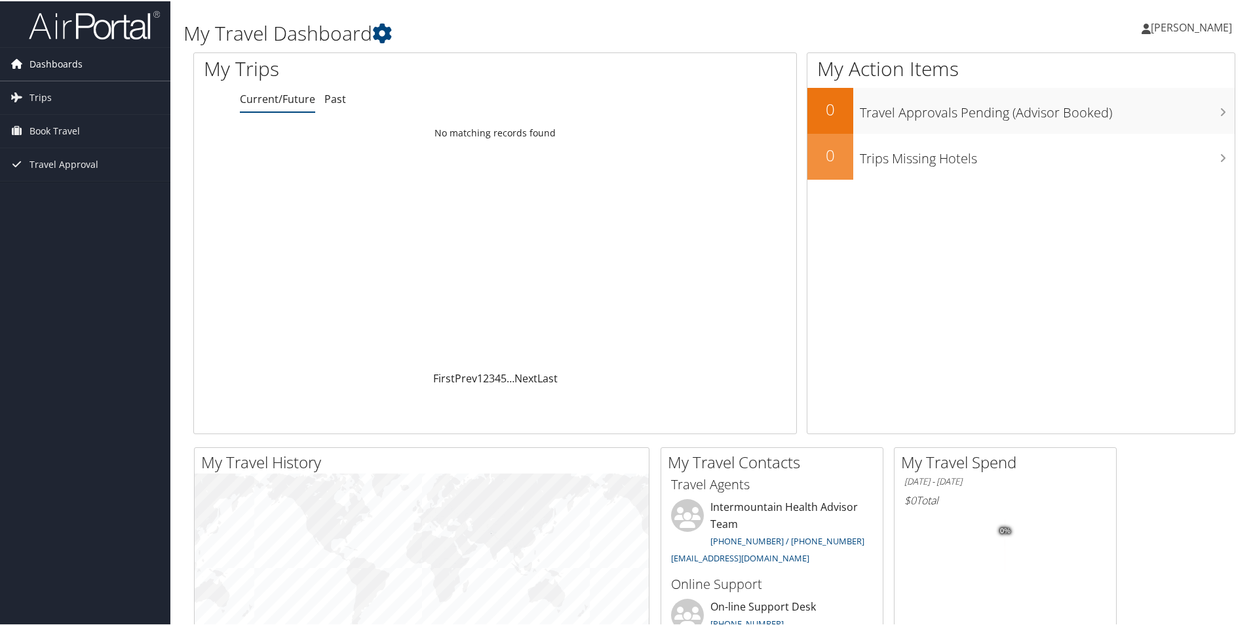  Describe the element at coordinates (1021, 155) in the screenshot. I see `a: 0Trips Missing Hotels` at that location.